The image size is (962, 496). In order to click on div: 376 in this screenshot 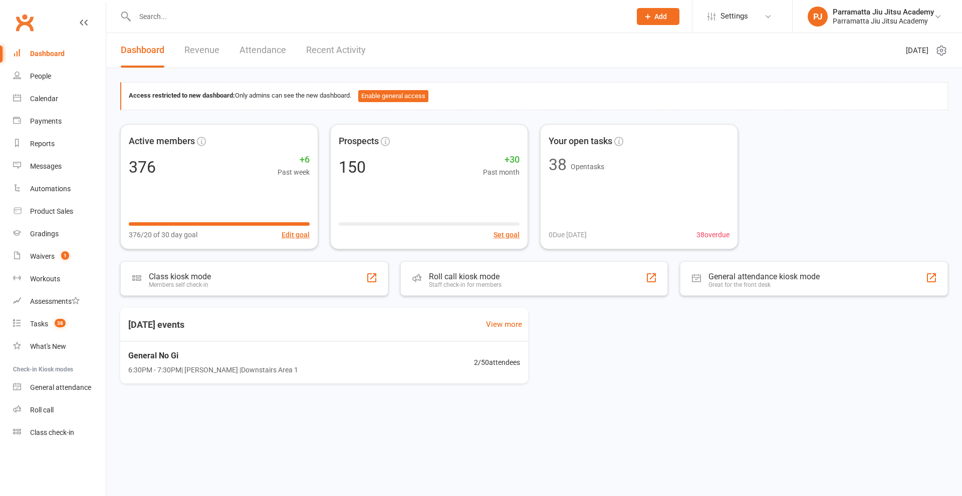, I will do `click(142, 167)`.